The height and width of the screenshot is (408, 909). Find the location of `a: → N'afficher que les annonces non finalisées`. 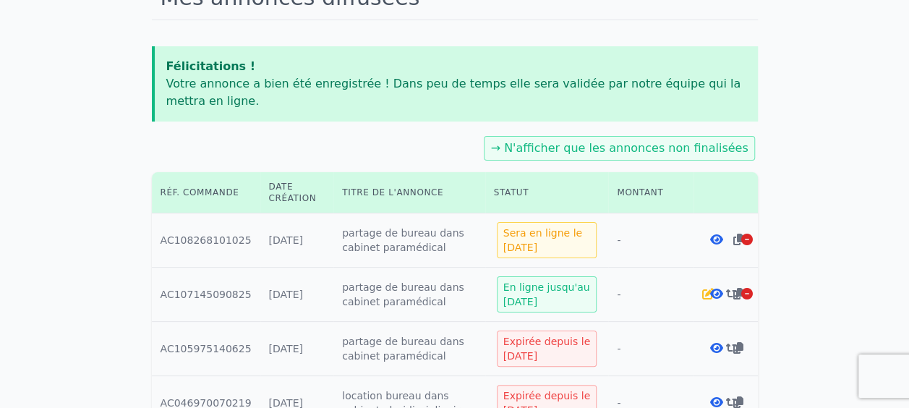

a: → N'afficher que les annonces non finalisées is located at coordinates (619, 147).